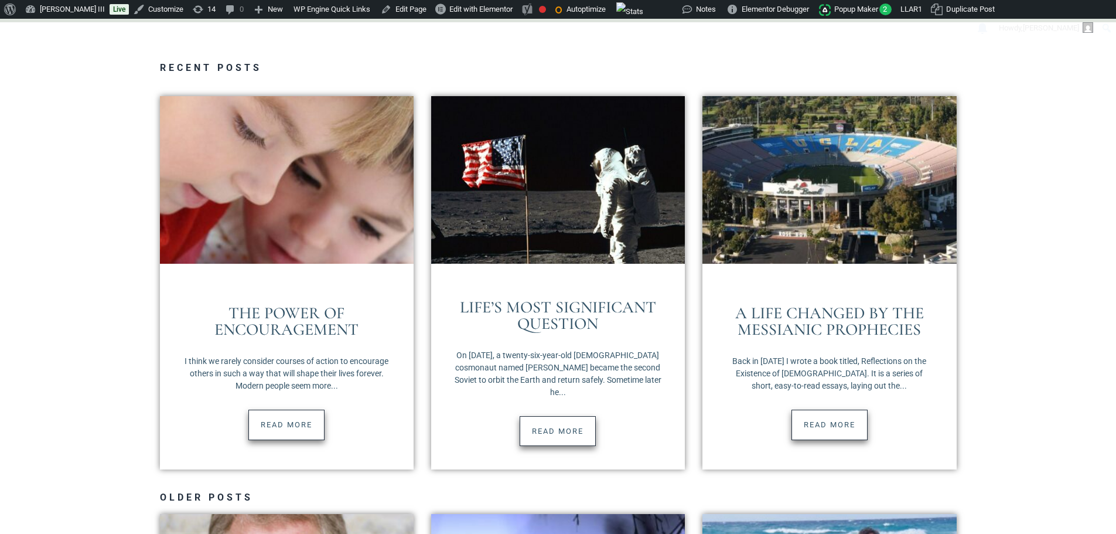 The height and width of the screenshot is (534, 1116). I want to click on span: 2, so click(886, 9).